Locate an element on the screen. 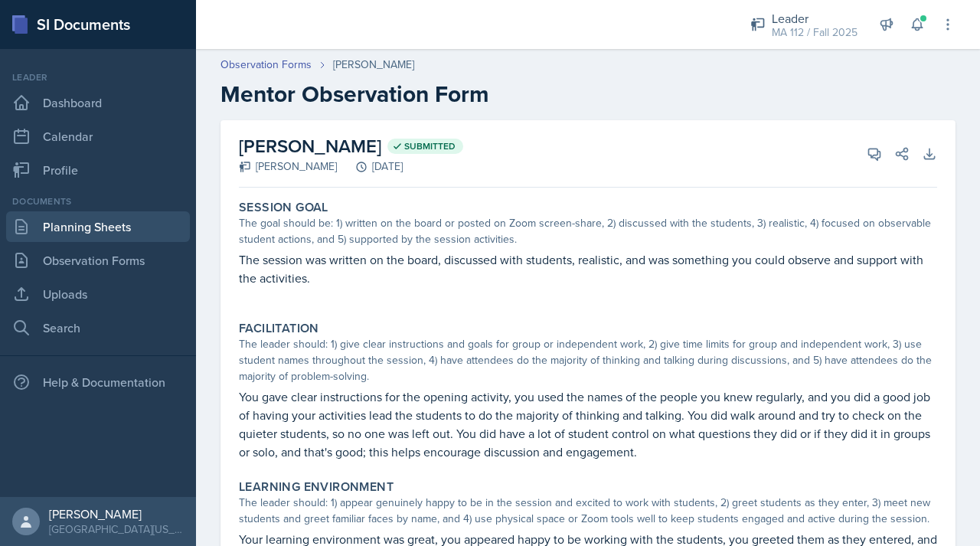 This screenshot has width=980, height=546. a: Calendar is located at coordinates (98, 136).